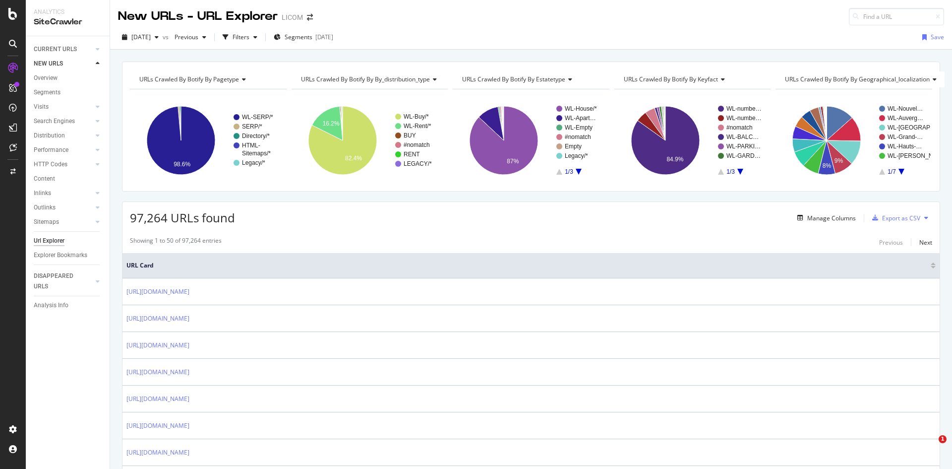 The height and width of the screenshot is (469, 952). Describe the element at coordinates (896, 16) in the screenshot. I see `input: Find a URL` at that location.